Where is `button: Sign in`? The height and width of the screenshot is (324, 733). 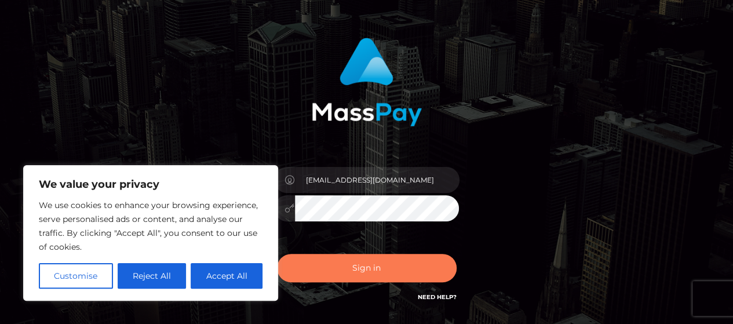 button: Sign in is located at coordinates (367, 268).